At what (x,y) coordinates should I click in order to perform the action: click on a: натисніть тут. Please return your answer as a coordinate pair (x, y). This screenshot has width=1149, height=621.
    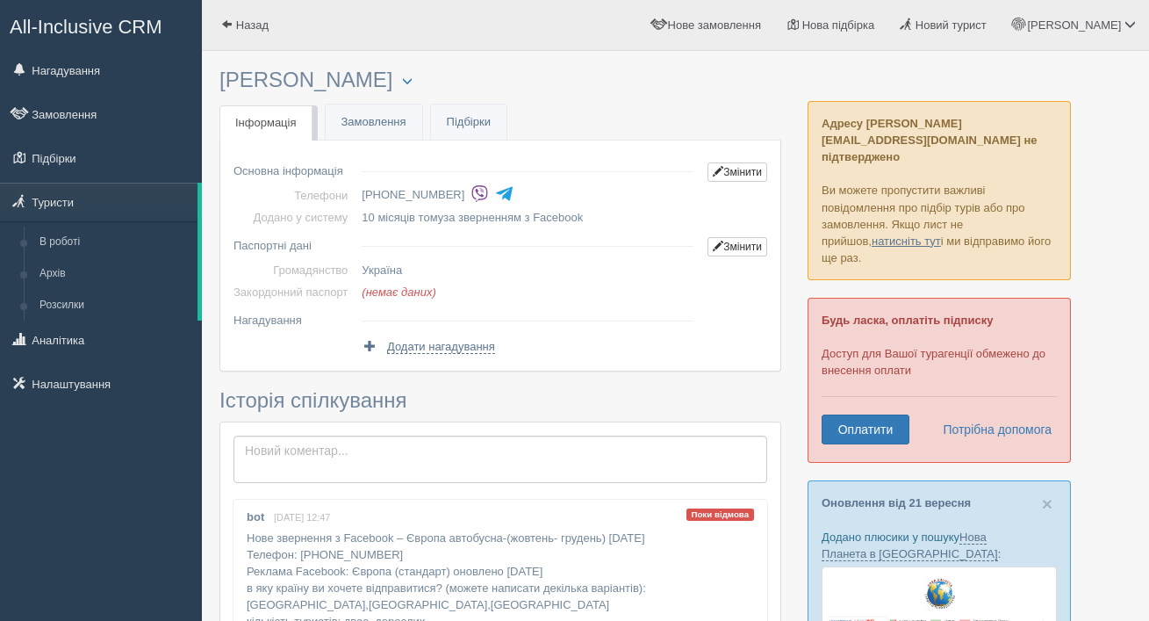
    Looking at the image, I should click on (906, 241).